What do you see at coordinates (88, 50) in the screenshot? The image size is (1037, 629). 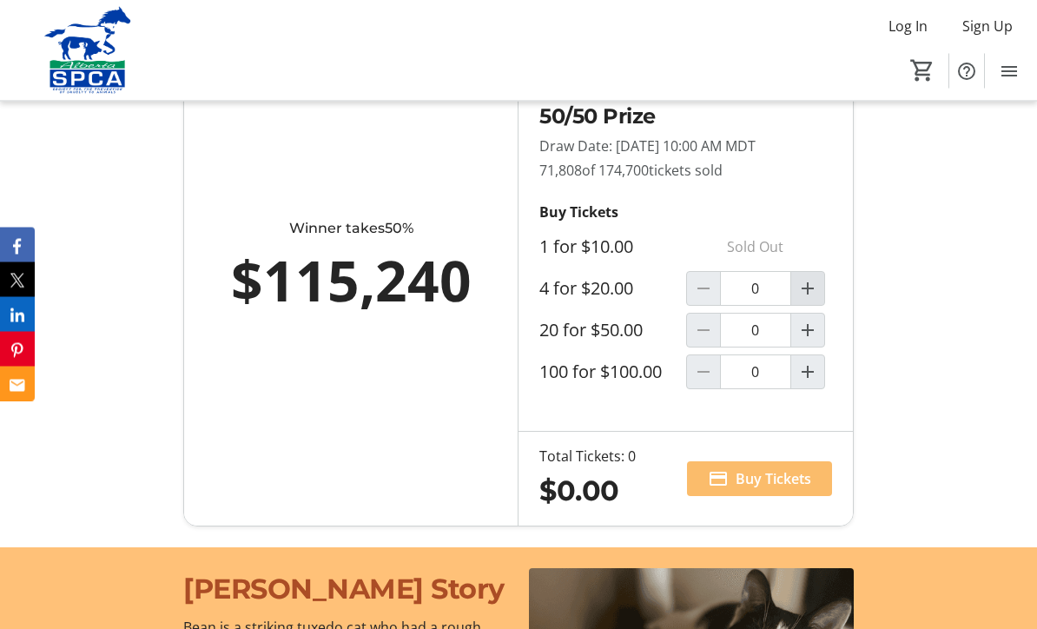 I see `img: Alberta SPCA's Logo` at bounding box center [88, 50].